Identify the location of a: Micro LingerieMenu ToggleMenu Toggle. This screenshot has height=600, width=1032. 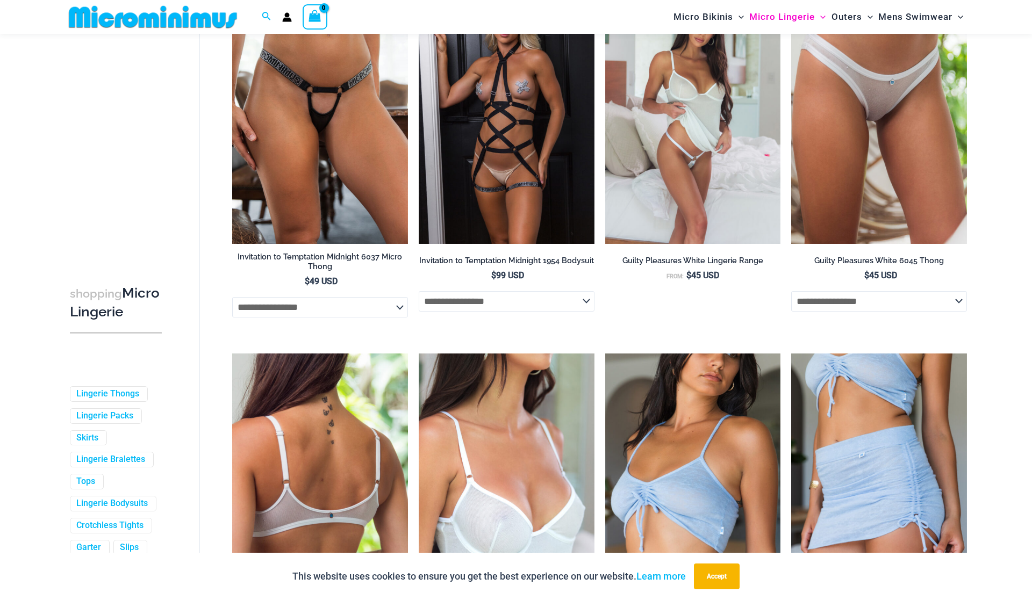
(787, 17).